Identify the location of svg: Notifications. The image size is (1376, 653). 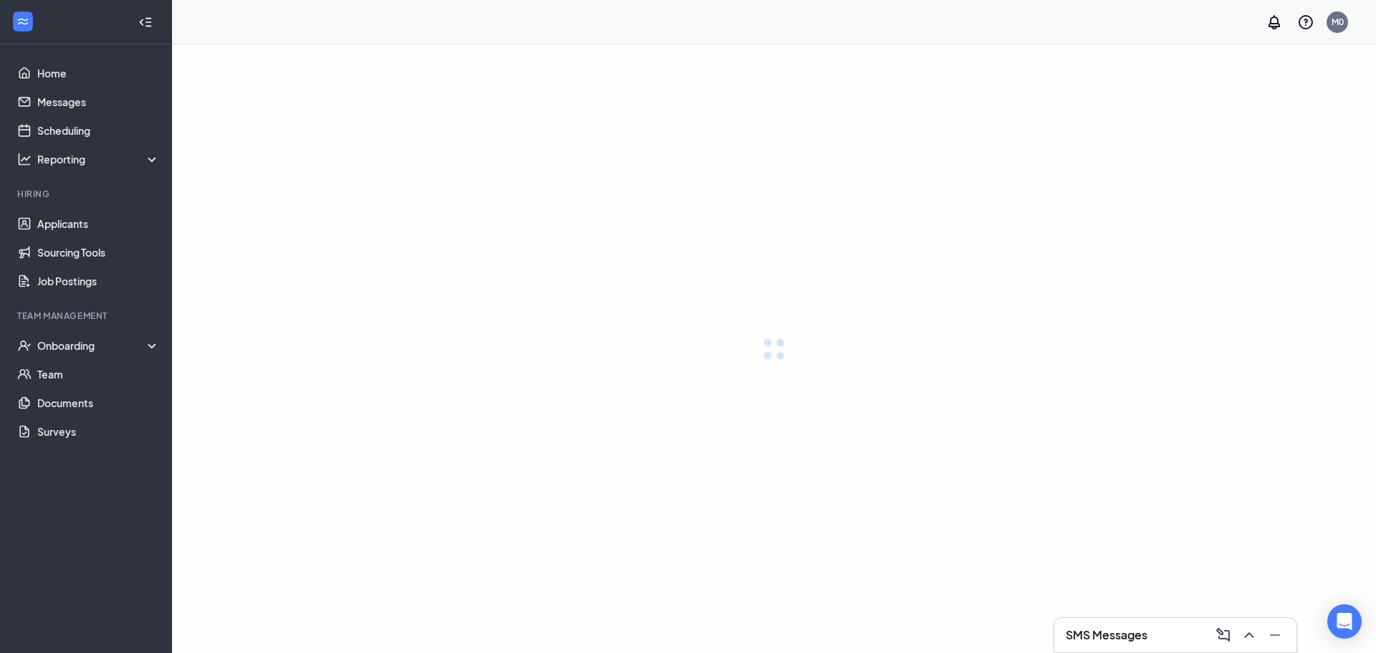
(1274, 22).